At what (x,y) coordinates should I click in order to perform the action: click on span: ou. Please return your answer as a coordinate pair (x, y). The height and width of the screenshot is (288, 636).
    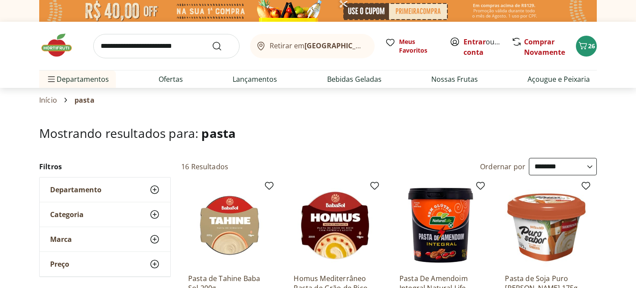
    Looking at the image, I should click on (483, 47).